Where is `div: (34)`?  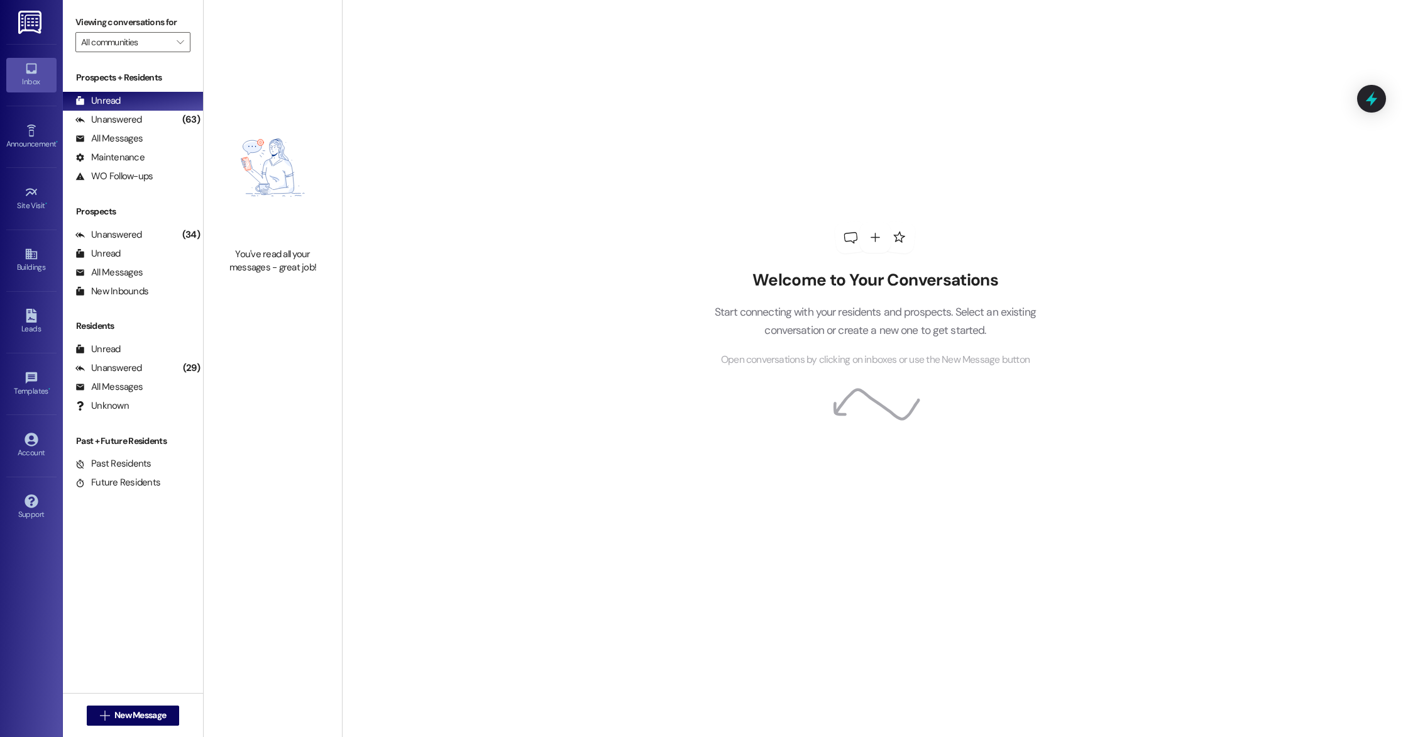 div: (34) is located at coordinates (191, 234).